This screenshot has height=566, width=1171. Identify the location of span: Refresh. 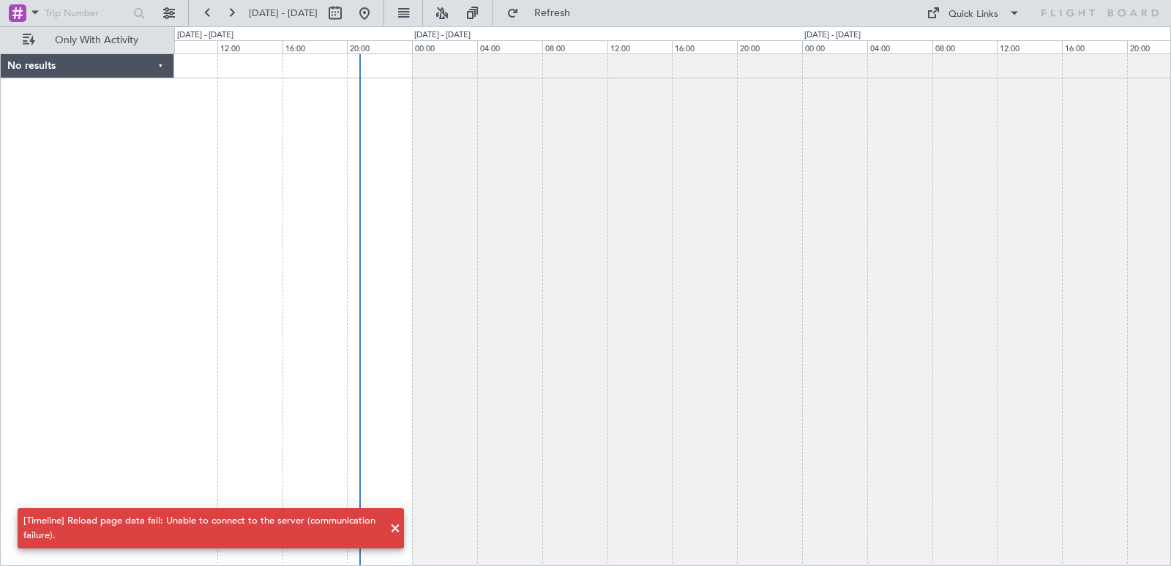
(552, 13).